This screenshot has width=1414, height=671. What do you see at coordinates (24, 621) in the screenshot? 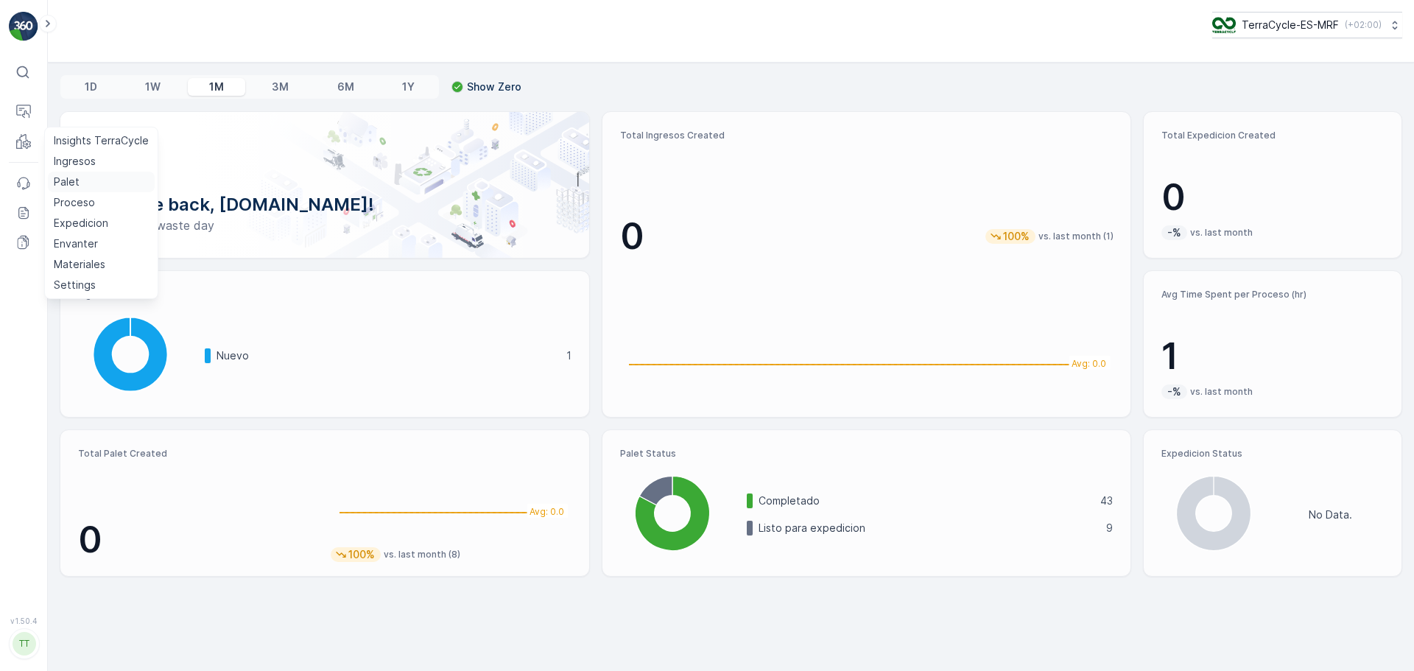
I see `span: v 1.50.4` at bounding box center [24, 621].